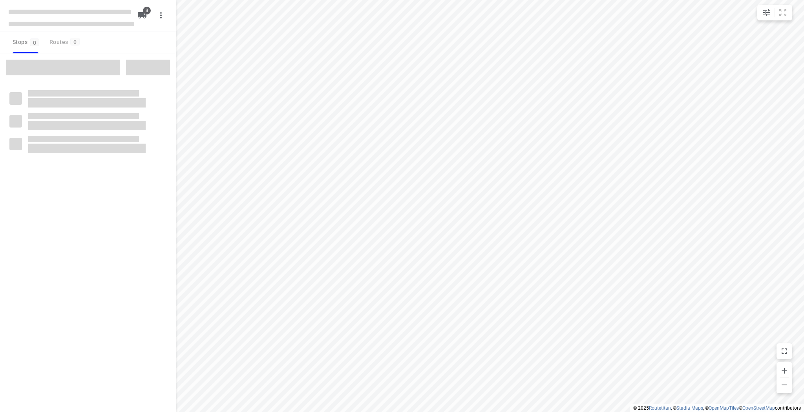 The width and height of the screenshot is (804, 412). Describe the element at coordinates (723, 408) in the screenshot. I see `a: OpenMapTiles` at that location.